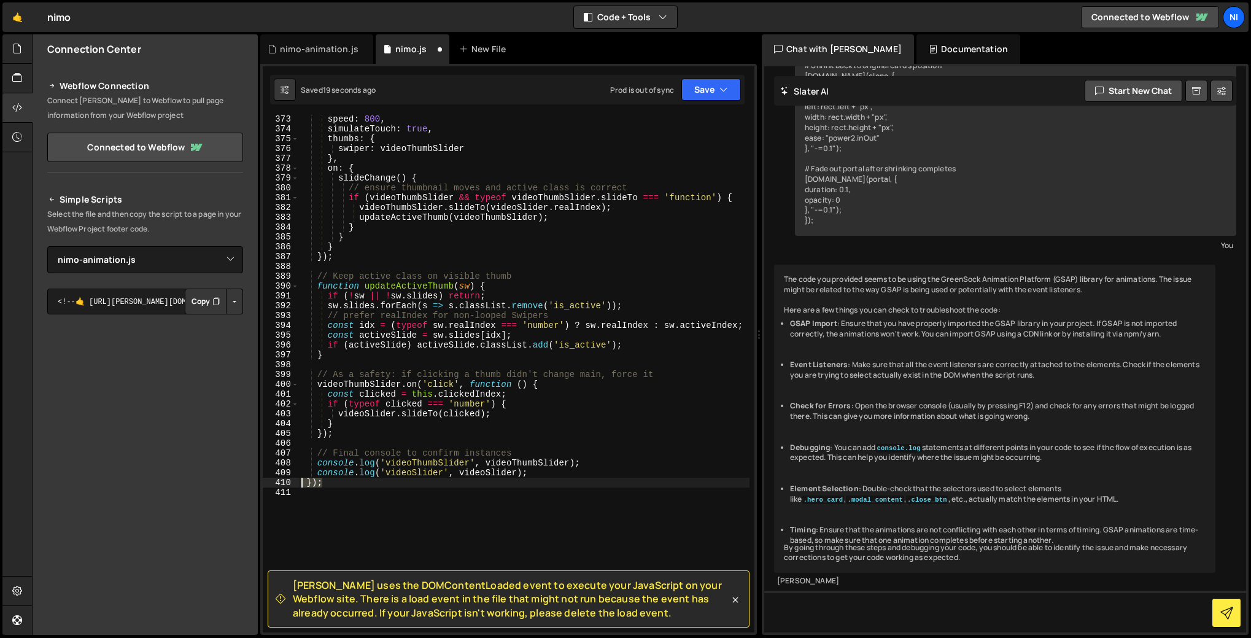 The image size is (1251, 638). Describe the element at coordinates (280, 119) in the screenshot. I see `div: 373` at that location.